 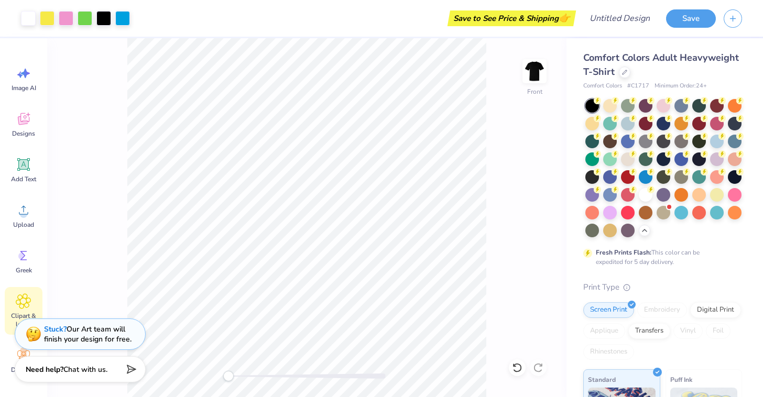 I want to click on div: Accessibility label, so click(x=228, y=376).